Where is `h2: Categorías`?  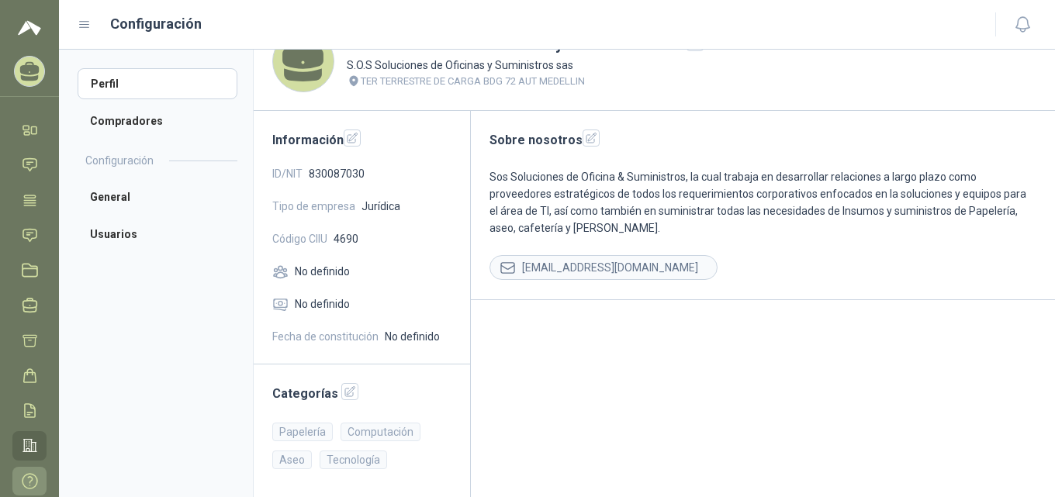
h2: Categorías is located at coordinates (362, 393).